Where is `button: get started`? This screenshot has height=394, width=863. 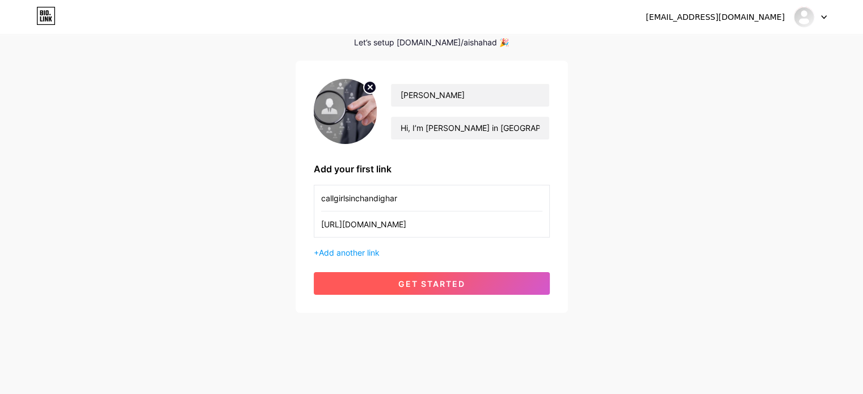 button: get started is located at coordinates (432, 284).